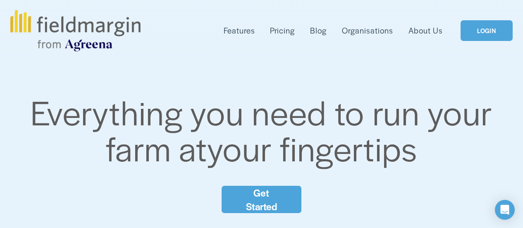 The height and width of the screenshot is (228, 523). What do you see at coordinates (262, 199) in the screenshot?
I see `a: Get Started` at bounding box center [262, 199].